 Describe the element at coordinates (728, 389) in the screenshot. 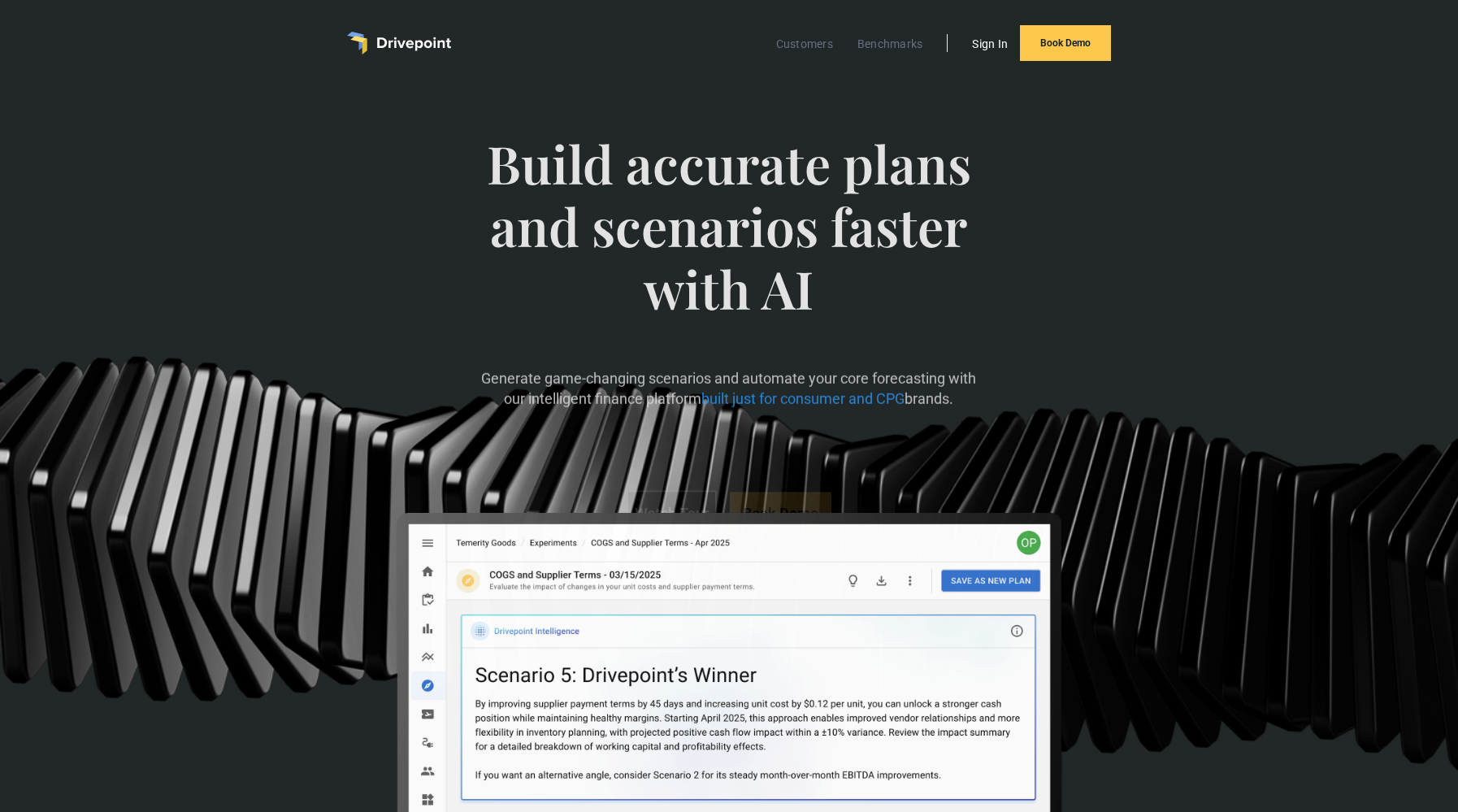

I see `p: Generate game-changing scenarios and automate your core forecasting with our intelligent finance ...` at that location.